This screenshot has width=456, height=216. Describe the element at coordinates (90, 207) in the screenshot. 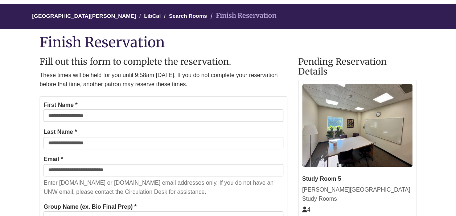

I see `label: Group Name (ex. Bio Final Prep) *` at that location.